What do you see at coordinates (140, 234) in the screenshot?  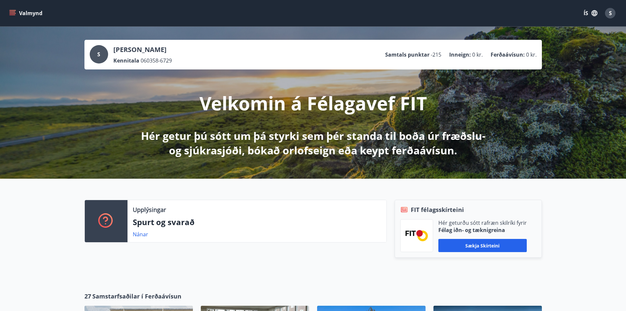 I see `a: Nánar` at bounding box center [140, 234].